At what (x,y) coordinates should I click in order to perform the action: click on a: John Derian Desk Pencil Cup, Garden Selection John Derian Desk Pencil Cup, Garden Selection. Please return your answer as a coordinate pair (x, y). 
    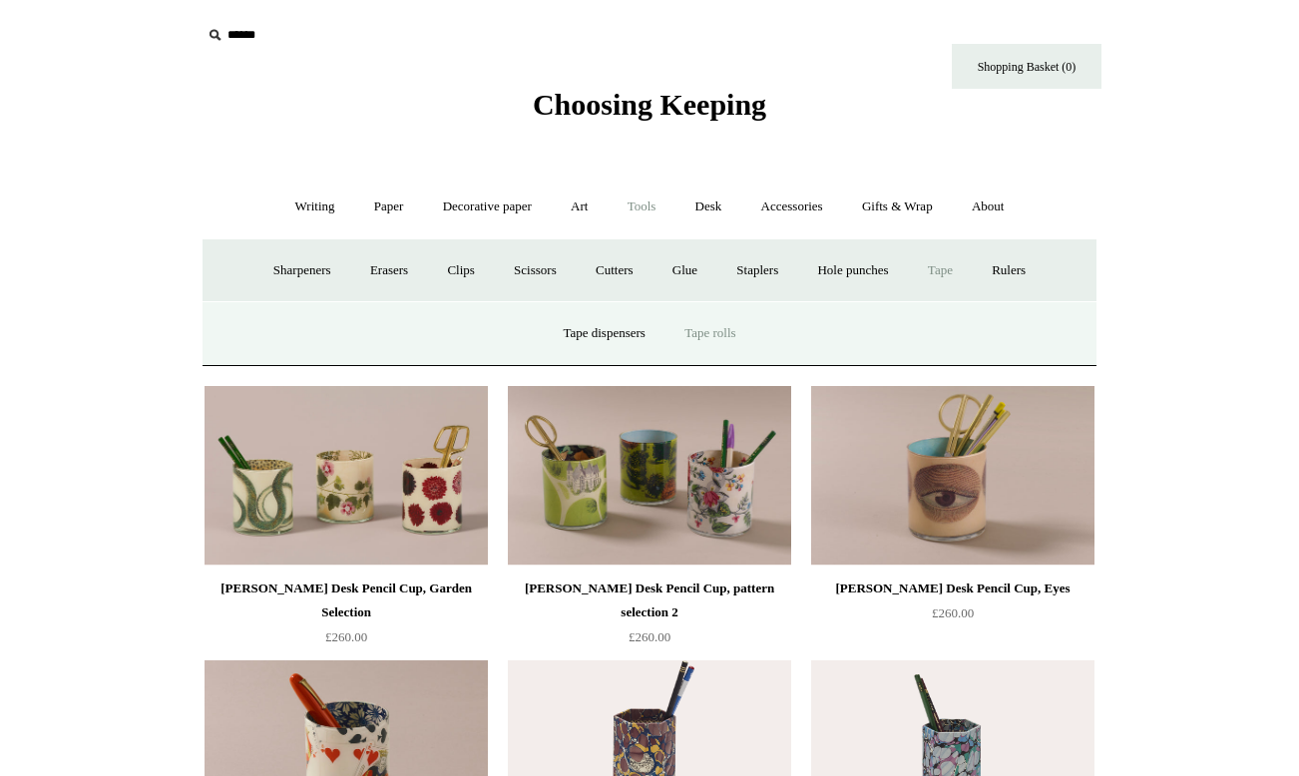
    Looking at the image, I should click on (346, 476).